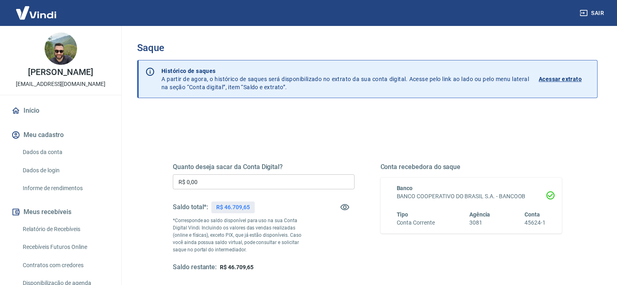 The width and height of the screenshot is (617, 285). What do you see at coordinates (65, 265) in the screenshot?
I see `a: Contratos com credores` at bounding box center [65, 265].